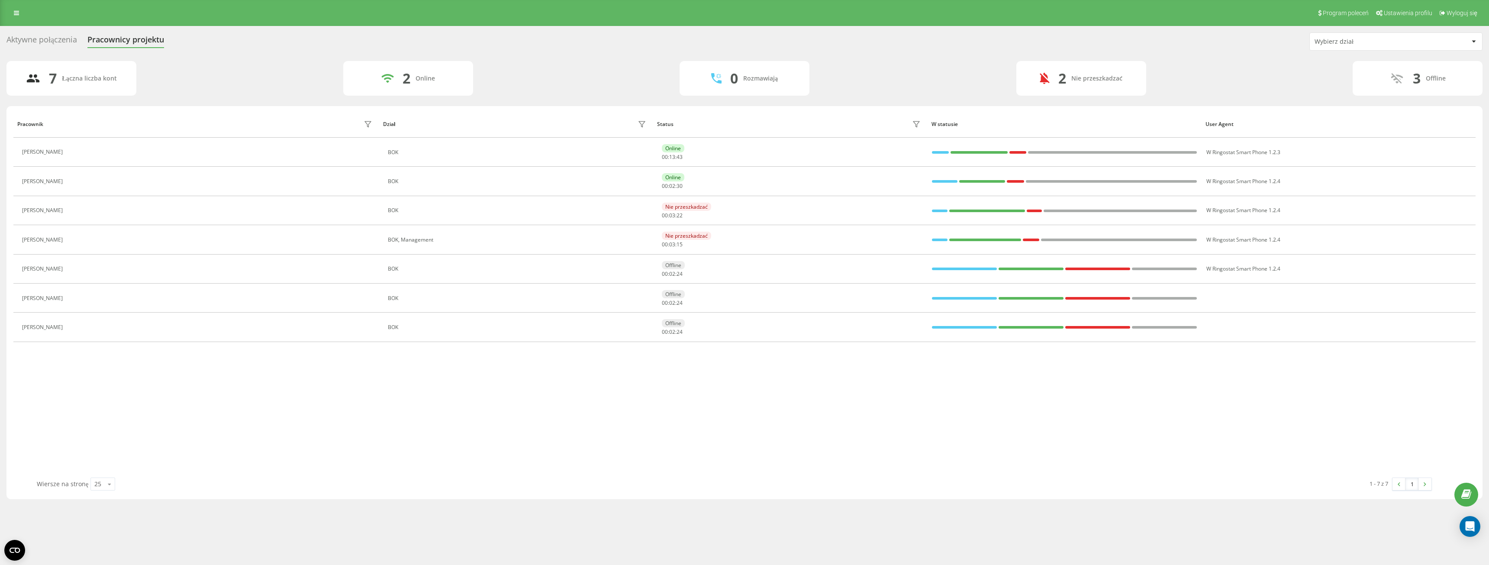 Image resolution: width=1489 pixels, height=565 pixels. Describe the element at coordinates (1346, 13) in the screenshot. I see `span: Program poleceń` at that location.